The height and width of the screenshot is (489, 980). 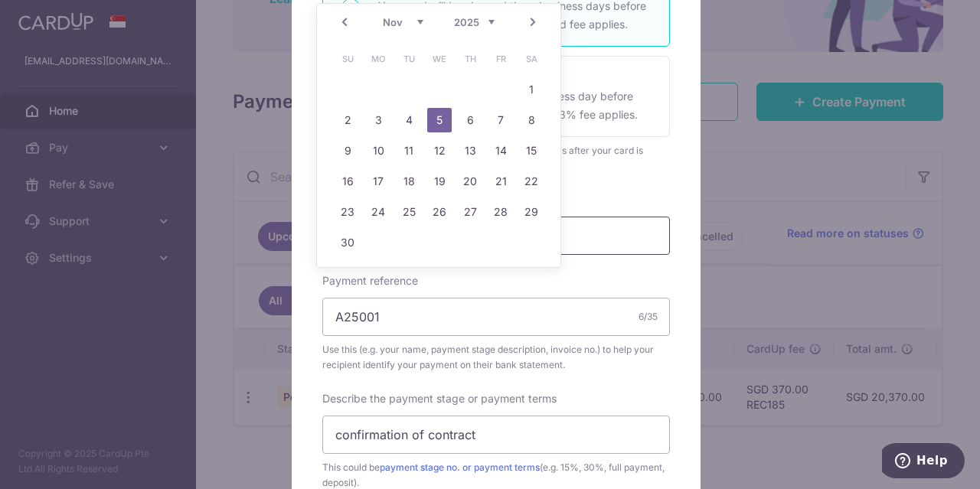 What do you see at coordinates (470, 181) in the screenshot?
I see `a: 20` at bounding box center [470, 181].